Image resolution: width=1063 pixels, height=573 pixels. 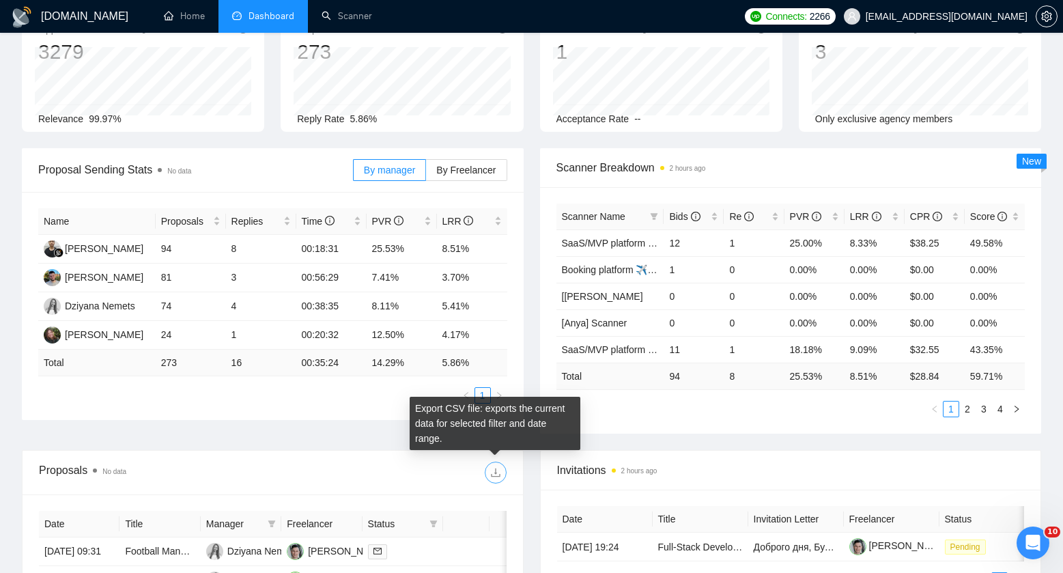 What do you see at coordinates (875, 349) in the screenshot?
I see `td: 9.09%` at bounding box center [875, 349].